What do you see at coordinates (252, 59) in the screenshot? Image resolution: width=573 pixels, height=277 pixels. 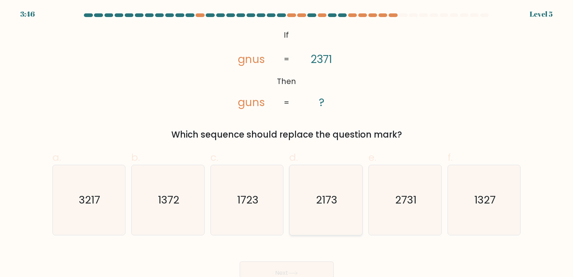 I see `tspan: gnus` at bounding box center [252, 59].